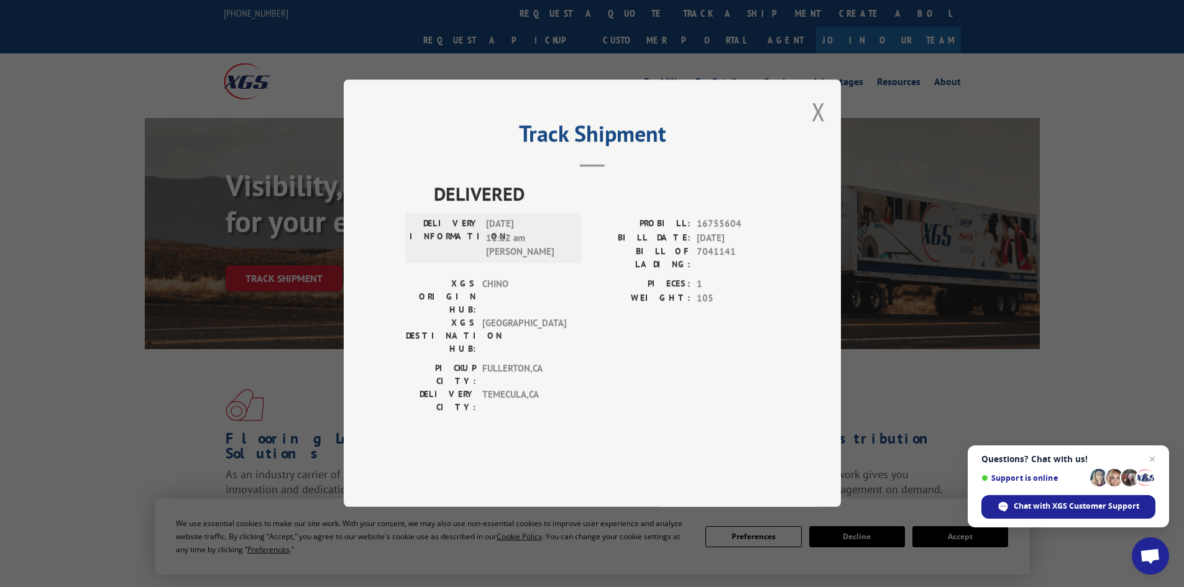  I want to click on label: DELIVERY CITY:, so click(441, 401).